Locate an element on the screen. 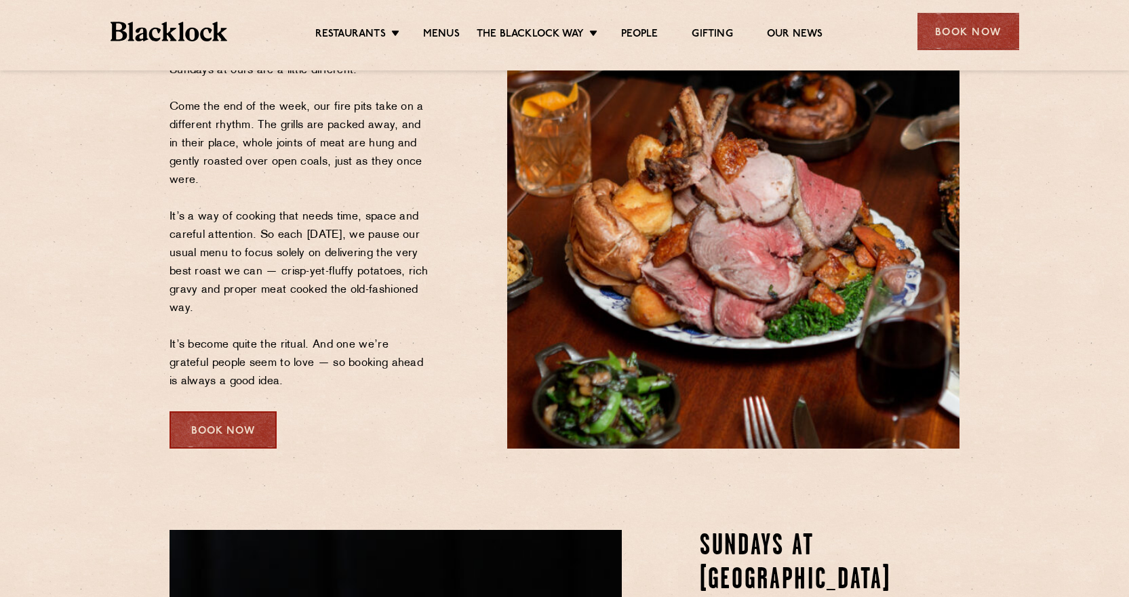  a: The Blacklock Way is located at coordinates (530, 35).